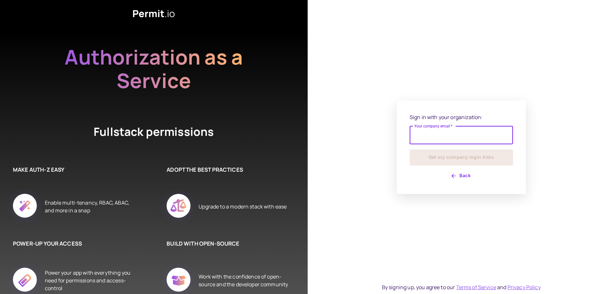 The width and height of the screenshot is (615, 294). I want to click on label: Your company email, so click(433, 126).